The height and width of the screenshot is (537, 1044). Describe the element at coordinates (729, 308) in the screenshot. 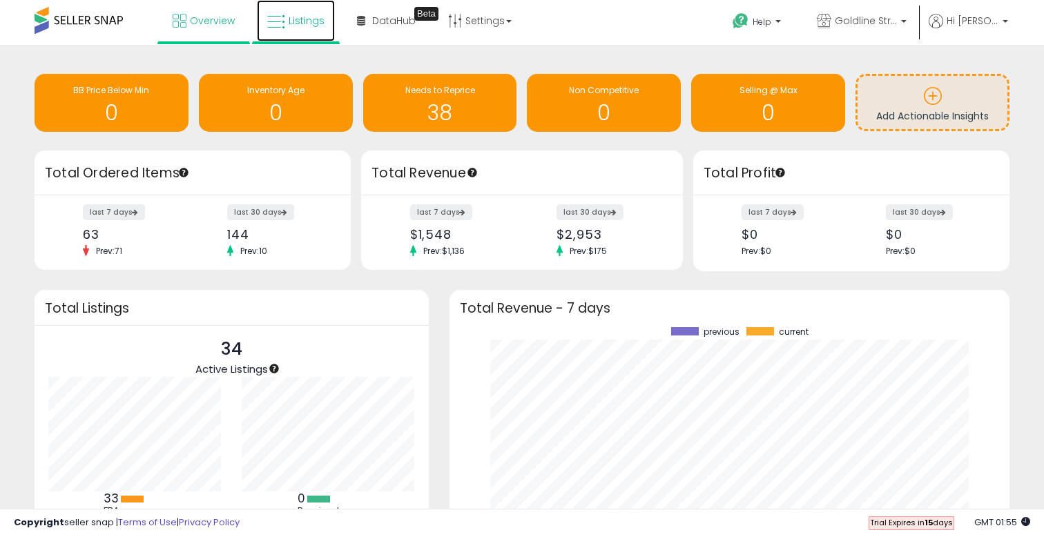

I see `h3: Total Revenue - 7 days` at that location.